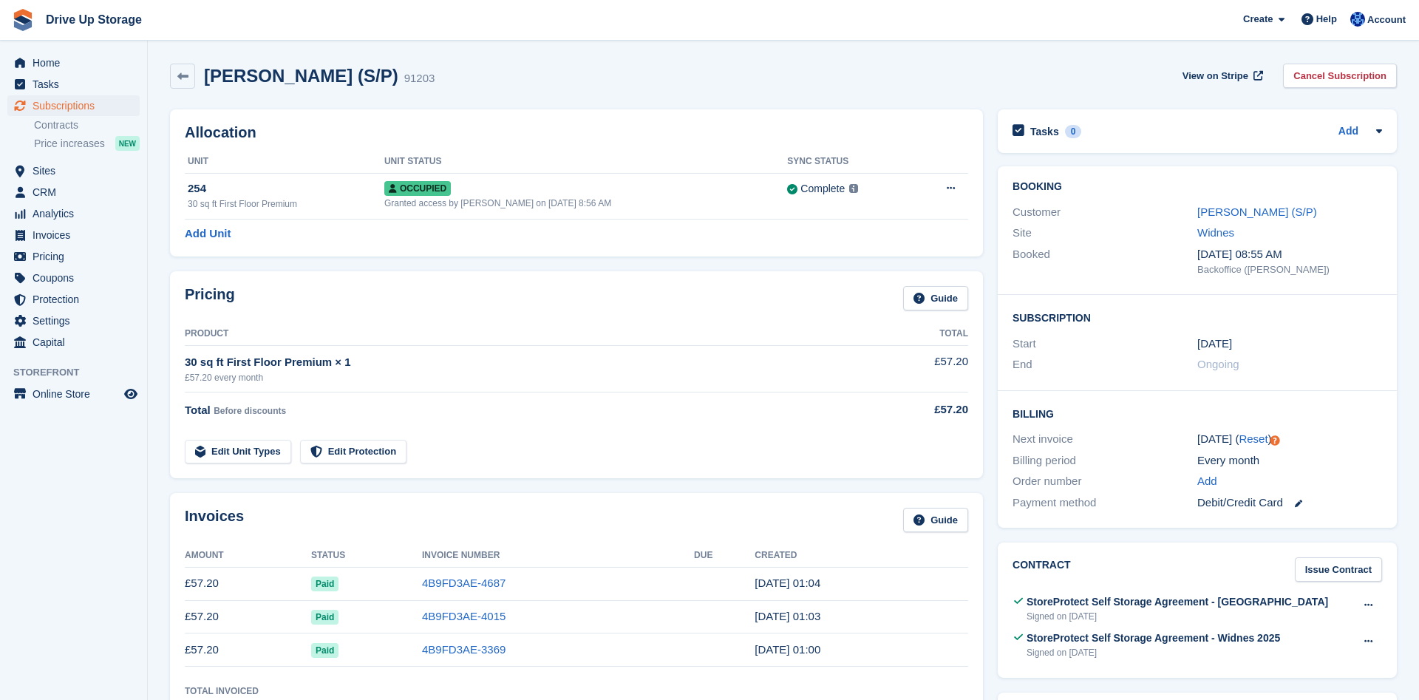 Image resolution: width=1419 pixels, height=700 pixels. I want to click on span: Price increases, so click(69, 143).